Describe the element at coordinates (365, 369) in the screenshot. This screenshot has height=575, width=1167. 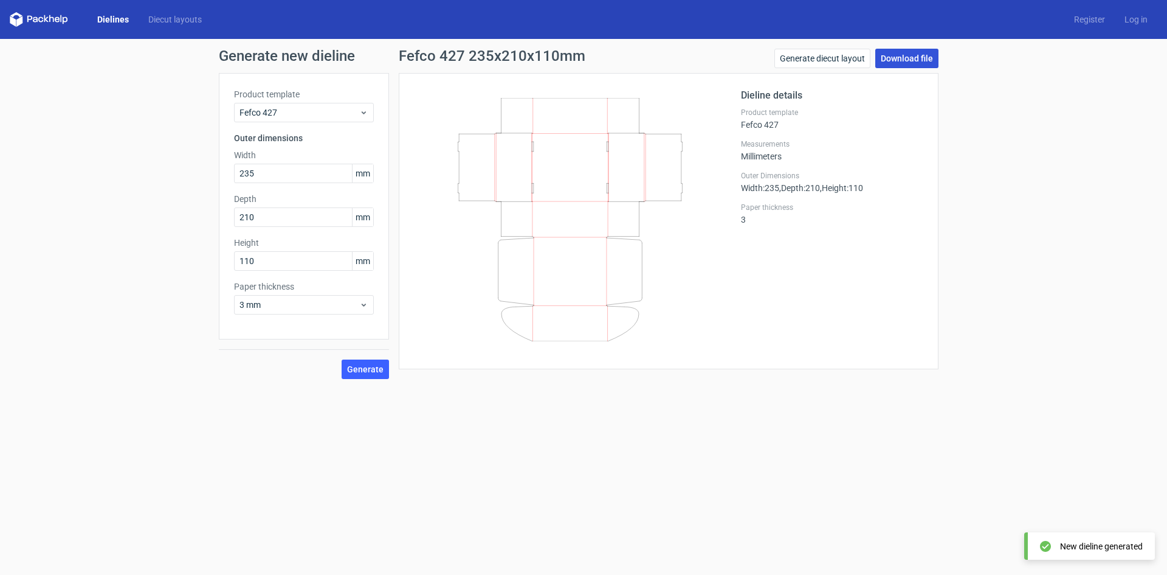
I see `span: Generate` at that location.